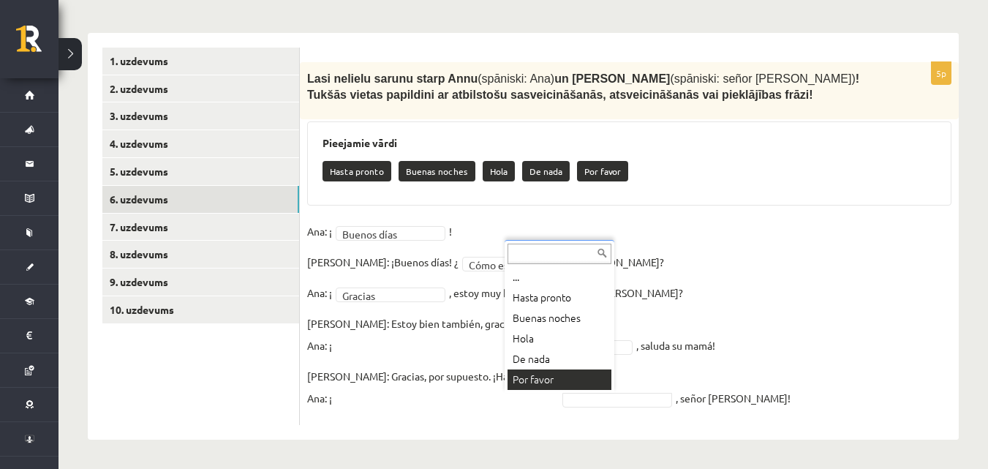 Image resolution: width=988 pixels, height=469 pixels. What do you see at coordinates (560, 339) in the screenshot?
I see `div: Hola` at bounding box center [560, 339].